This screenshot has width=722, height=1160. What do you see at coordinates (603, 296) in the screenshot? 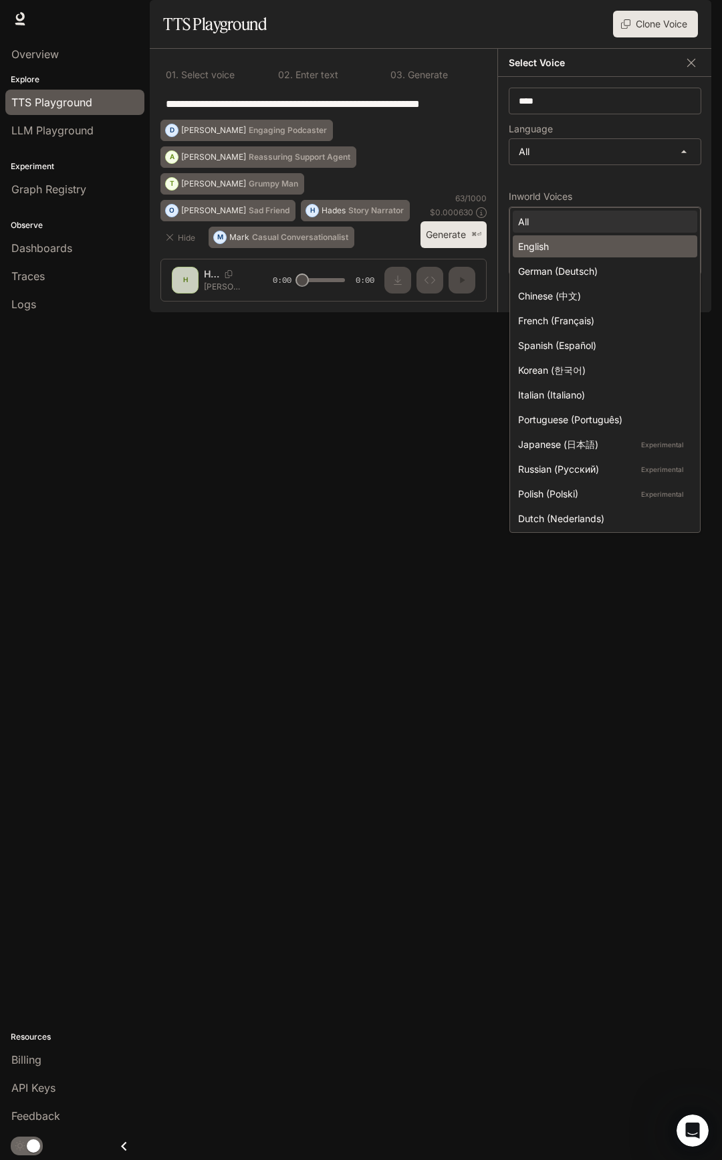
I see `div: Chinese (中文)` at bounding box center [603, 296].